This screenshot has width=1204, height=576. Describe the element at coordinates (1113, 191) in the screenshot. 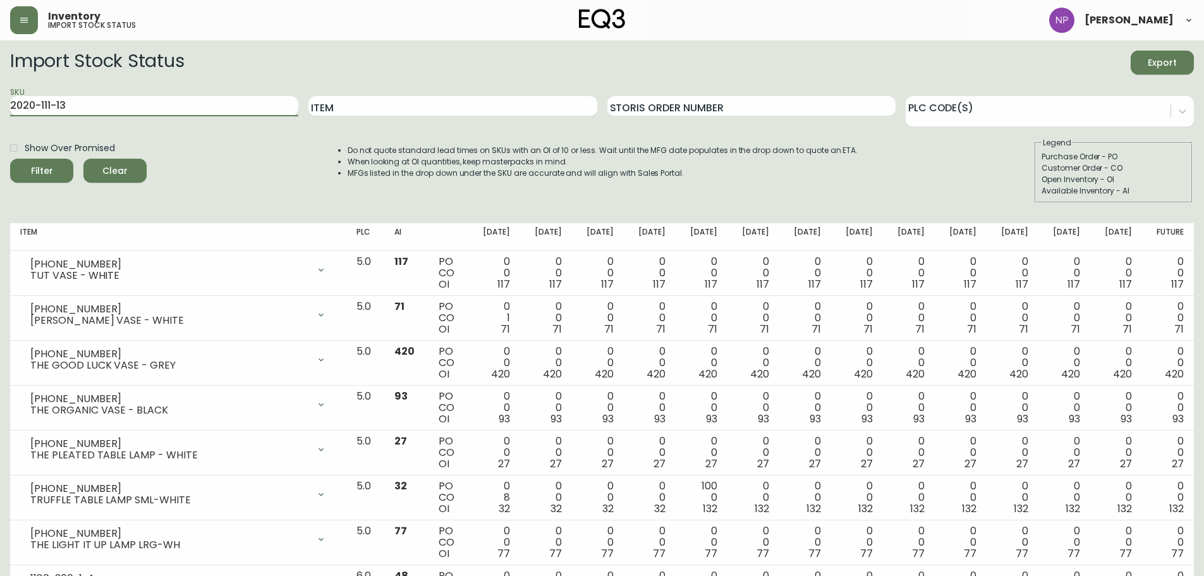

I see `div: Available Inventory - AI` at that location.